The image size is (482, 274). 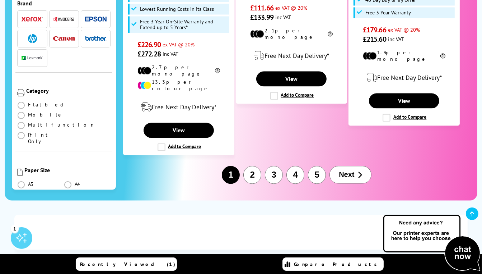 What do you see at coordinates (47, 104) in the screenshot?
I see `span: Flatbed` at bounding box center [47, 104].